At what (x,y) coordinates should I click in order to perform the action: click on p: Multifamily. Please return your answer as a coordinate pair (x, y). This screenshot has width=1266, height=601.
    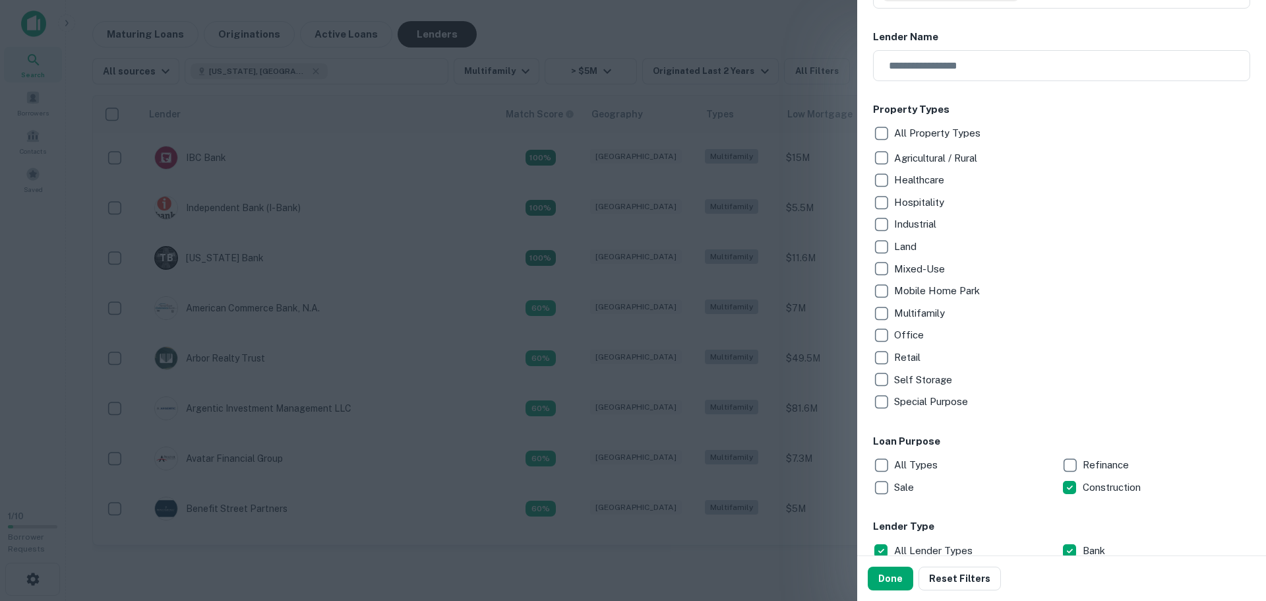
    Looking at the image, I should click on (920, 313).